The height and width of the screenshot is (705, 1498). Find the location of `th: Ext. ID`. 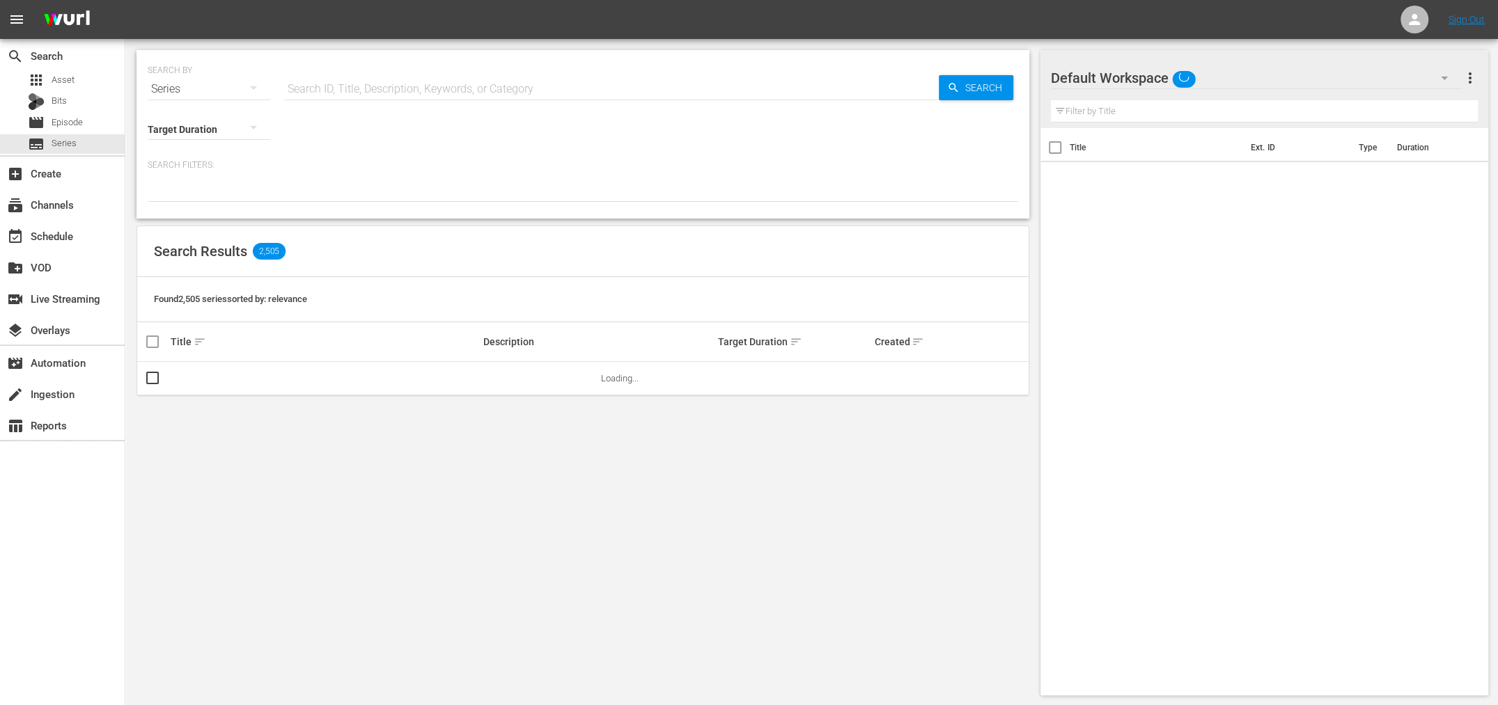

th: Ext. ID is located at coordinates (1296, 148).